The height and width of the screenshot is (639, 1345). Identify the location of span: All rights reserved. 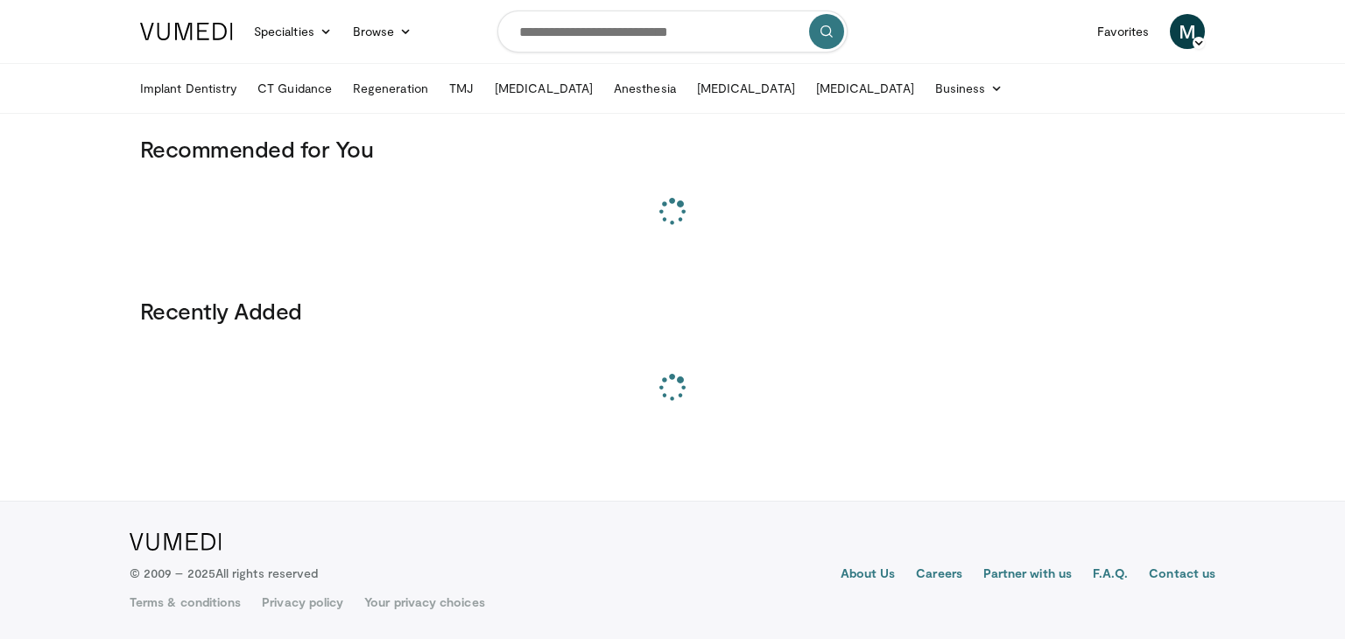
(266, 573).